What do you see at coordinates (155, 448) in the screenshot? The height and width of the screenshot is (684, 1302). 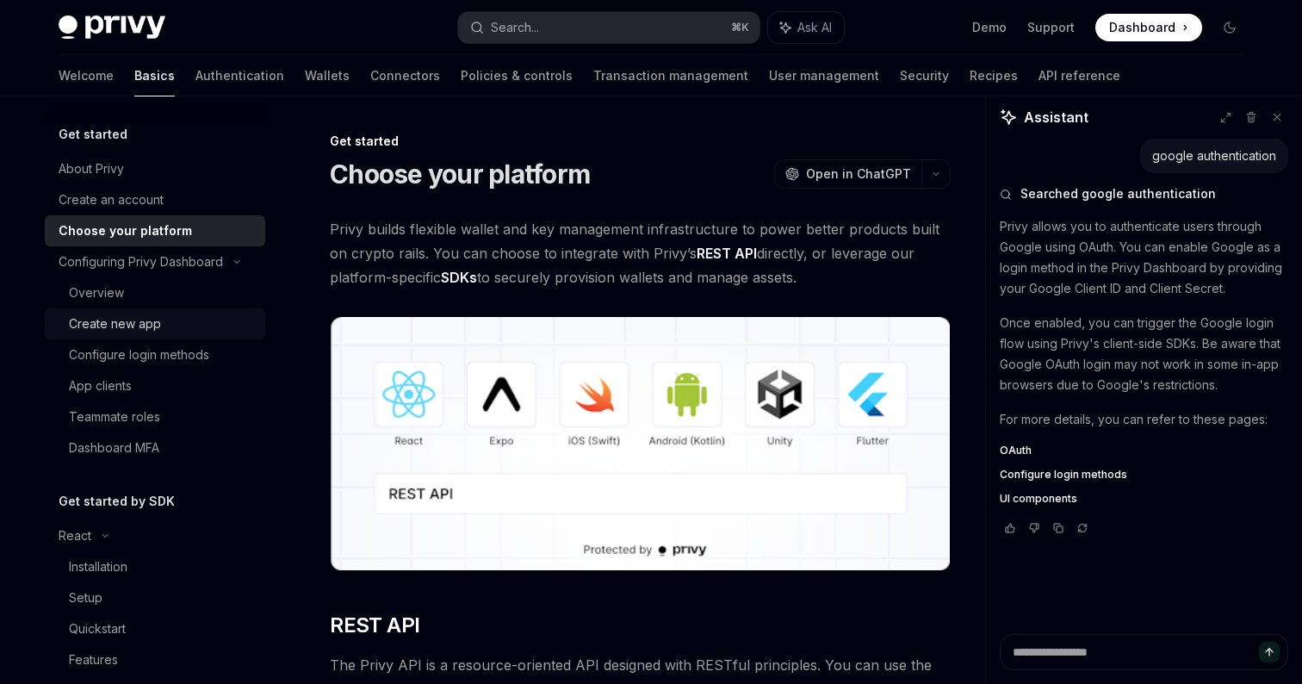 I see `a: Dashboard MFA` at bounding box center [155, 448].